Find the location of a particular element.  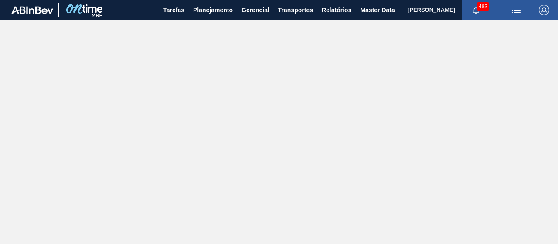

span: Transportes is located at coordinates (296, 10).